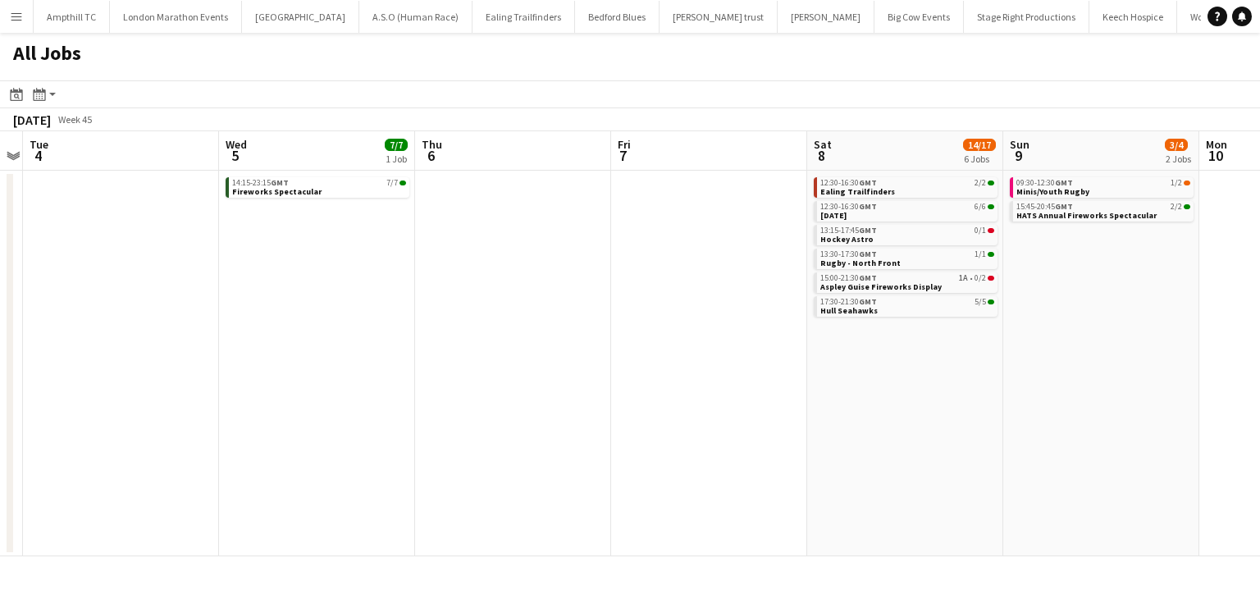  Describe the element at coordinates (1216, 144) in the screenshot. I see `span: Mon` at that location.